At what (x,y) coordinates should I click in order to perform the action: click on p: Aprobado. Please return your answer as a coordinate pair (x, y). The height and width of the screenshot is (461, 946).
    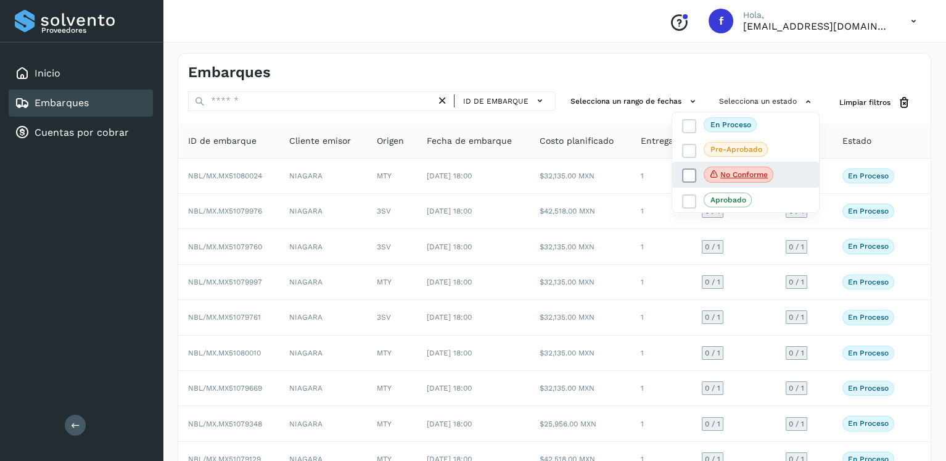
    Looking at the image, I should click on (728, 200).